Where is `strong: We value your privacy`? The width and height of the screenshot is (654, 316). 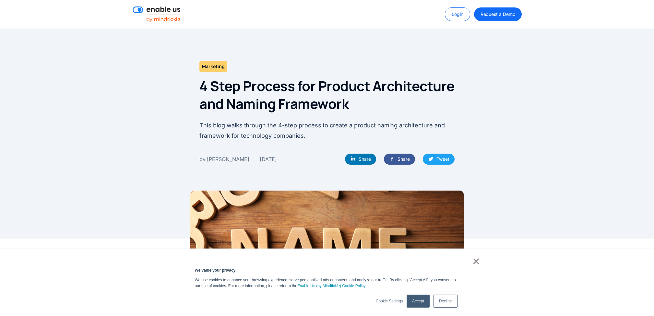 strong: We value your privacy is located at coordinates (215, 270).